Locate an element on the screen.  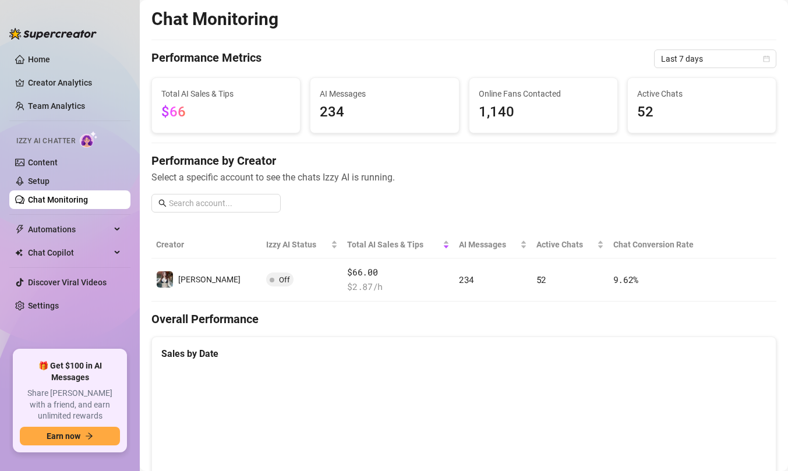
a: Discover Viral Videos is located at coordinates (67, 282).